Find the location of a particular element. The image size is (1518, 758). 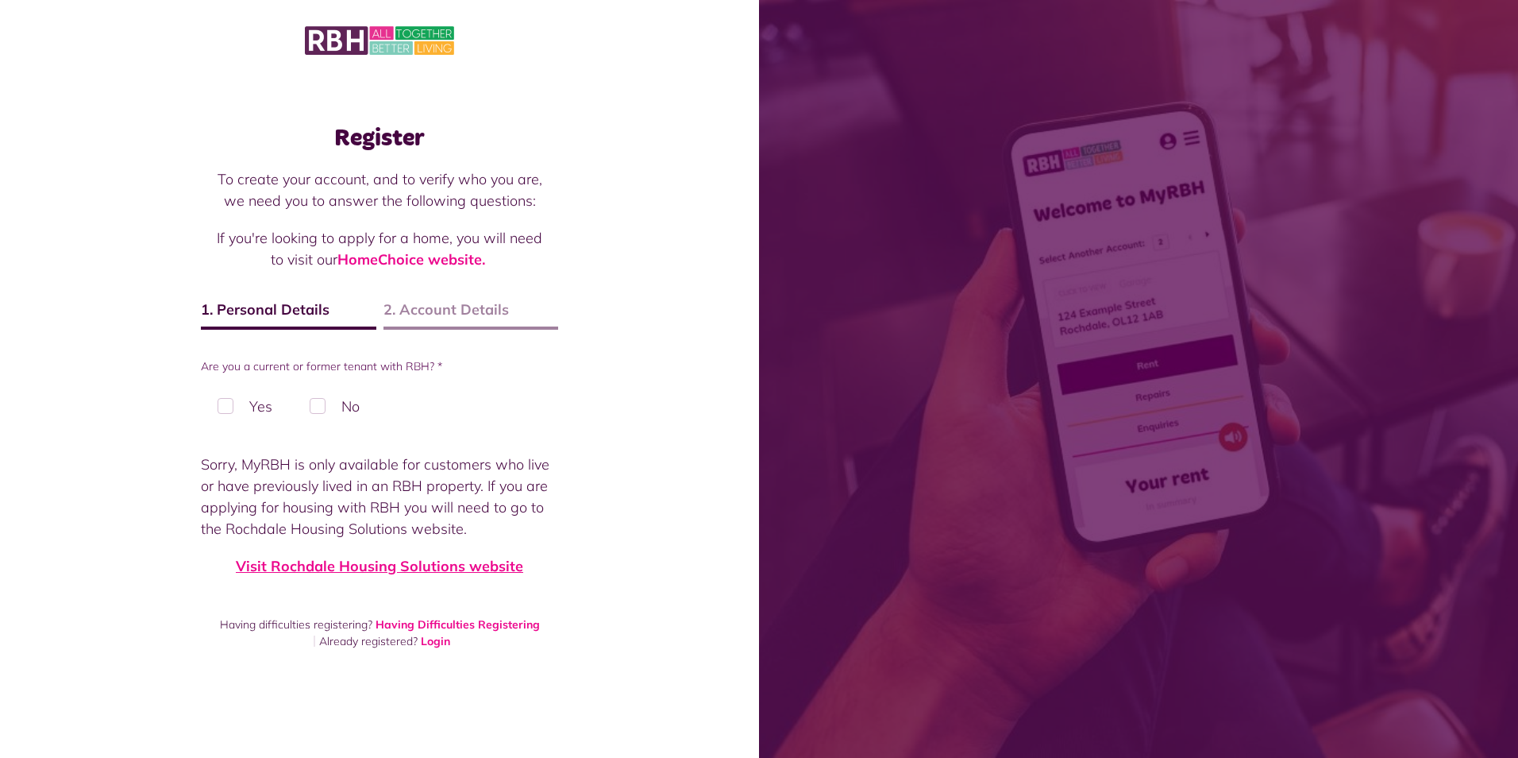

label: Yes is located at coordinates (245, 406).